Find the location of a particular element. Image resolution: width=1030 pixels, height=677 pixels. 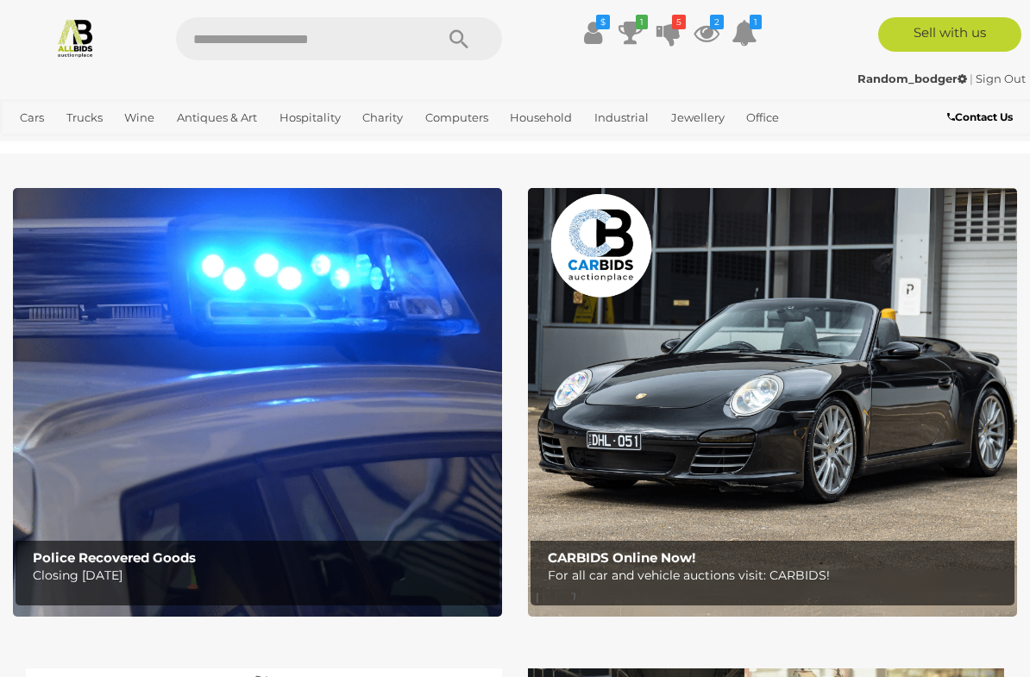

a: Antiques & Art is located at coordinates (216, 117).